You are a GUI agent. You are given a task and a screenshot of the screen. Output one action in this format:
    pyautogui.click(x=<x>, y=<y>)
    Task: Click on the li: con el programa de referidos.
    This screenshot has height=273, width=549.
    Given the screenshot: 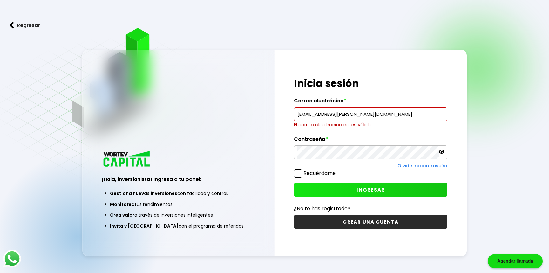 What is the action you would take?
    pyautogui.click(x=179, y=226)
    